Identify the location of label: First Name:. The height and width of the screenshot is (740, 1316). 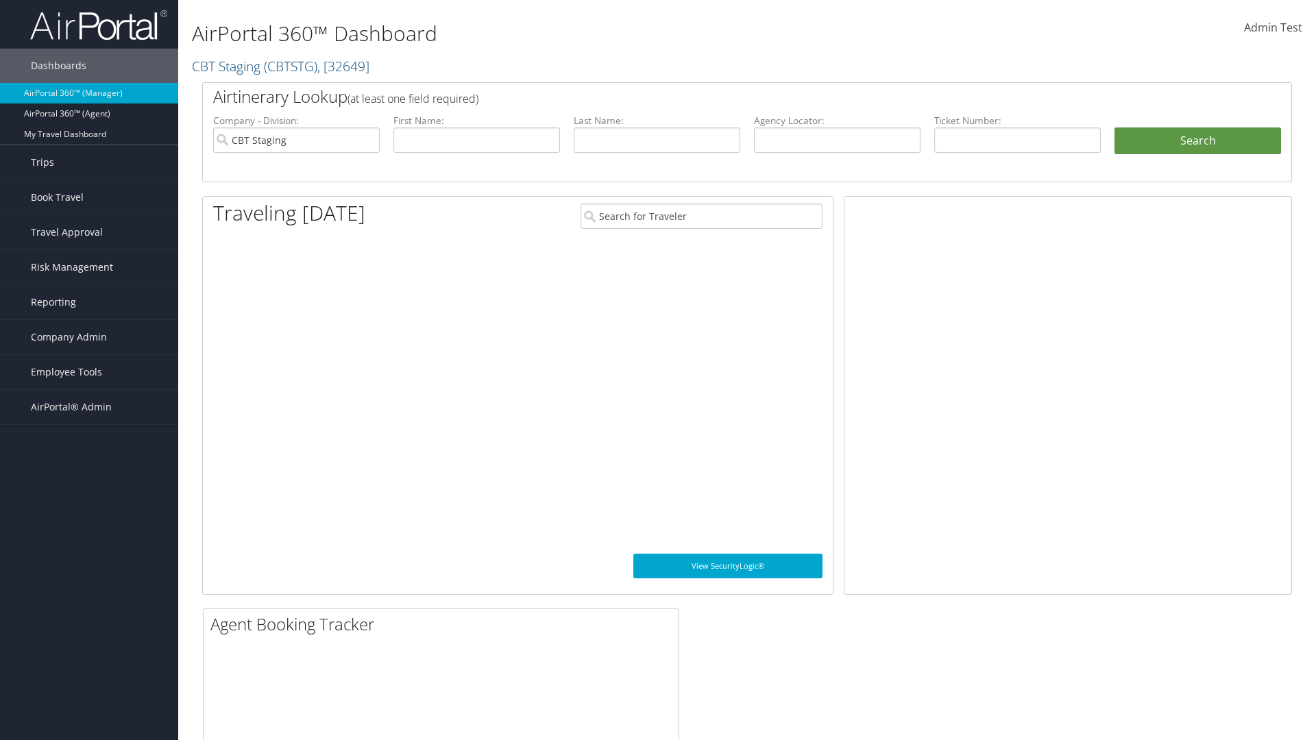
(477, 121).